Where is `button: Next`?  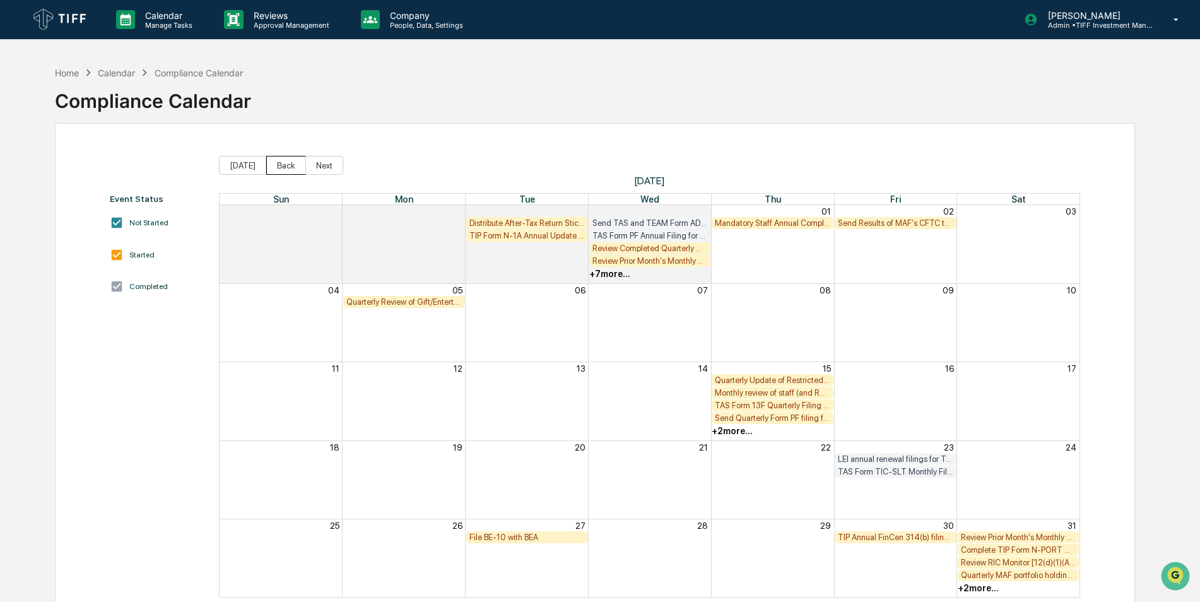 button: Next is located at coordinates (324, 165).